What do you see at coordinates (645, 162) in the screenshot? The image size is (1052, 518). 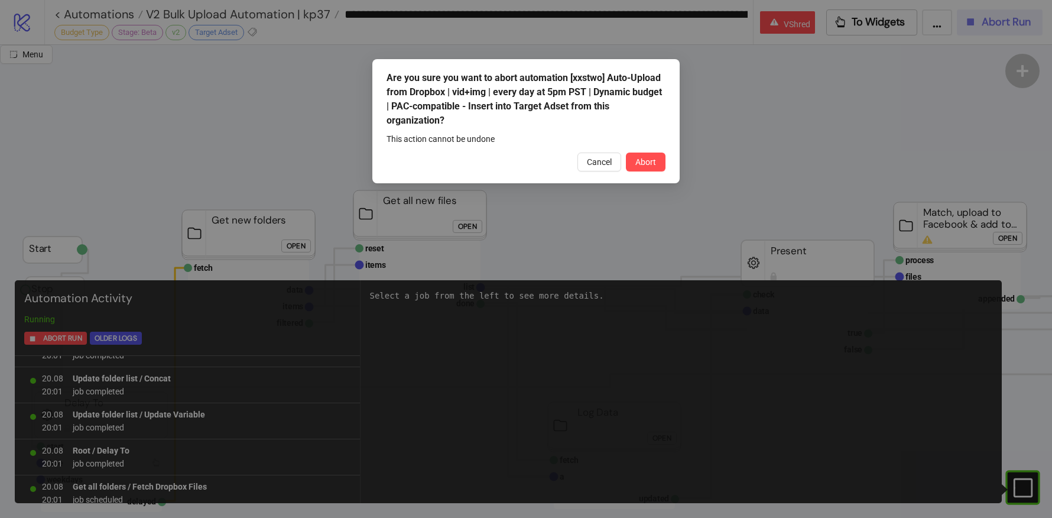 I see `span: Abort` at bounding box center [645, 162].